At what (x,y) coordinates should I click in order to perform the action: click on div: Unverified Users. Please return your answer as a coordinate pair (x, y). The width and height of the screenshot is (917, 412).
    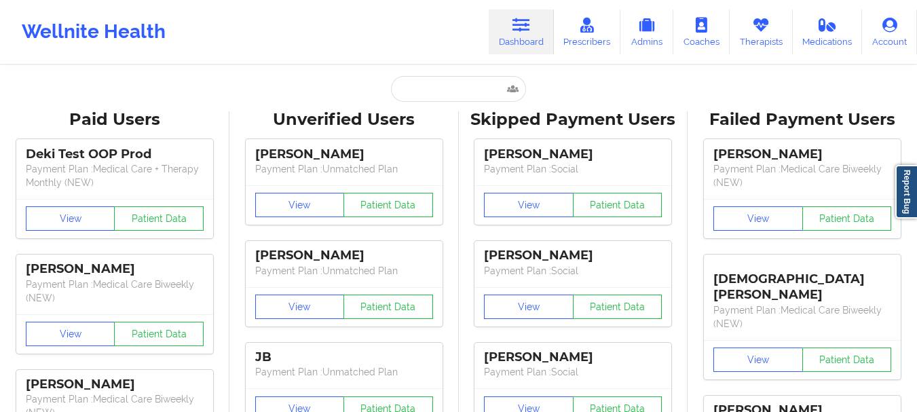
    Looking at the image, I should click on (344, 119).